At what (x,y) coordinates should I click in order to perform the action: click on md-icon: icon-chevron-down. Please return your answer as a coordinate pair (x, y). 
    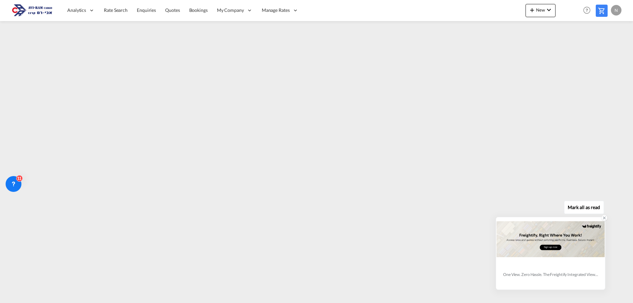
    Looking at the image, I should click on (549, 10).